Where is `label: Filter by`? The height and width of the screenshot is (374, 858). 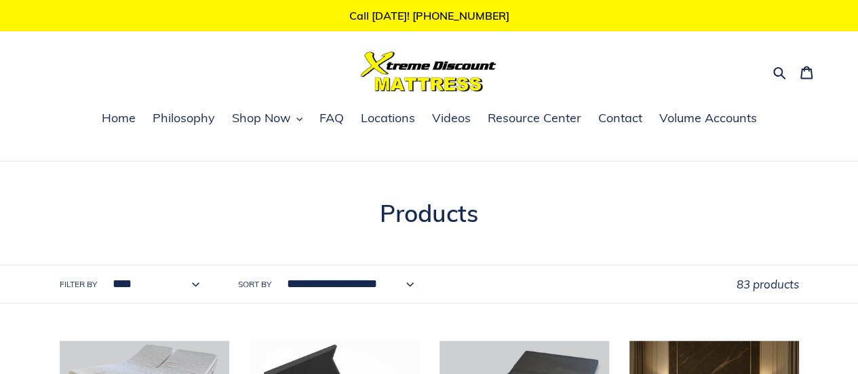 label: Filter by is located at coordinates (78, 284).